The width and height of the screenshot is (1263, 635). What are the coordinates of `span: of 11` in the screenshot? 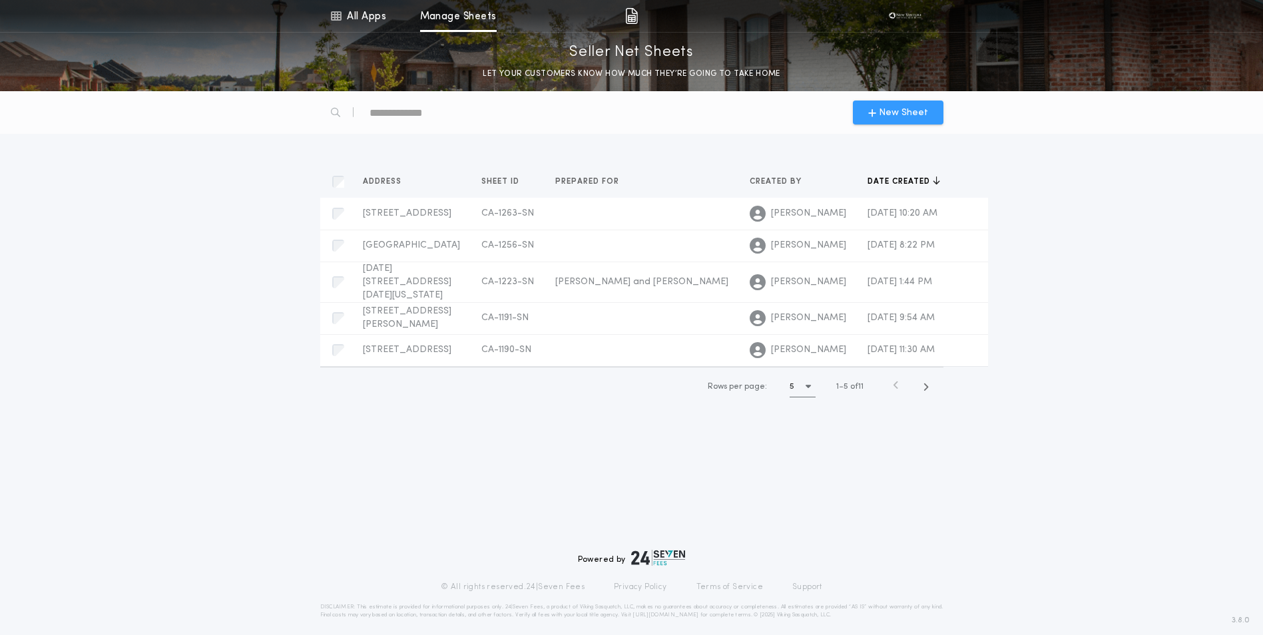 It's located at (857, 387).